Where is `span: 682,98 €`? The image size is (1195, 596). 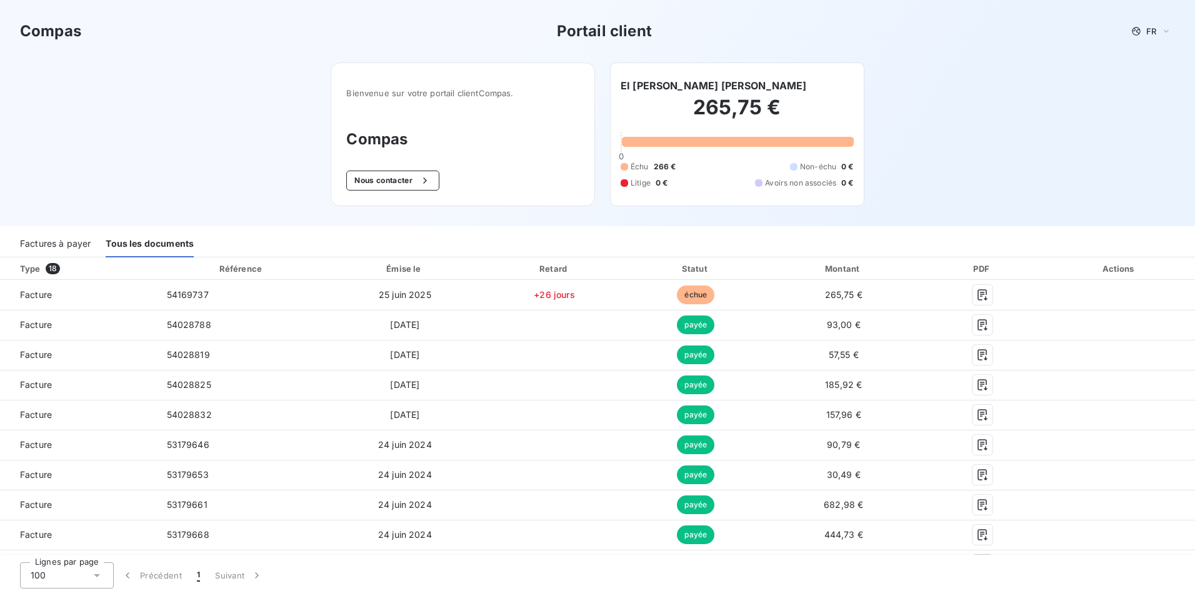
span: 682,98 € is located at coordinates (843, 504).